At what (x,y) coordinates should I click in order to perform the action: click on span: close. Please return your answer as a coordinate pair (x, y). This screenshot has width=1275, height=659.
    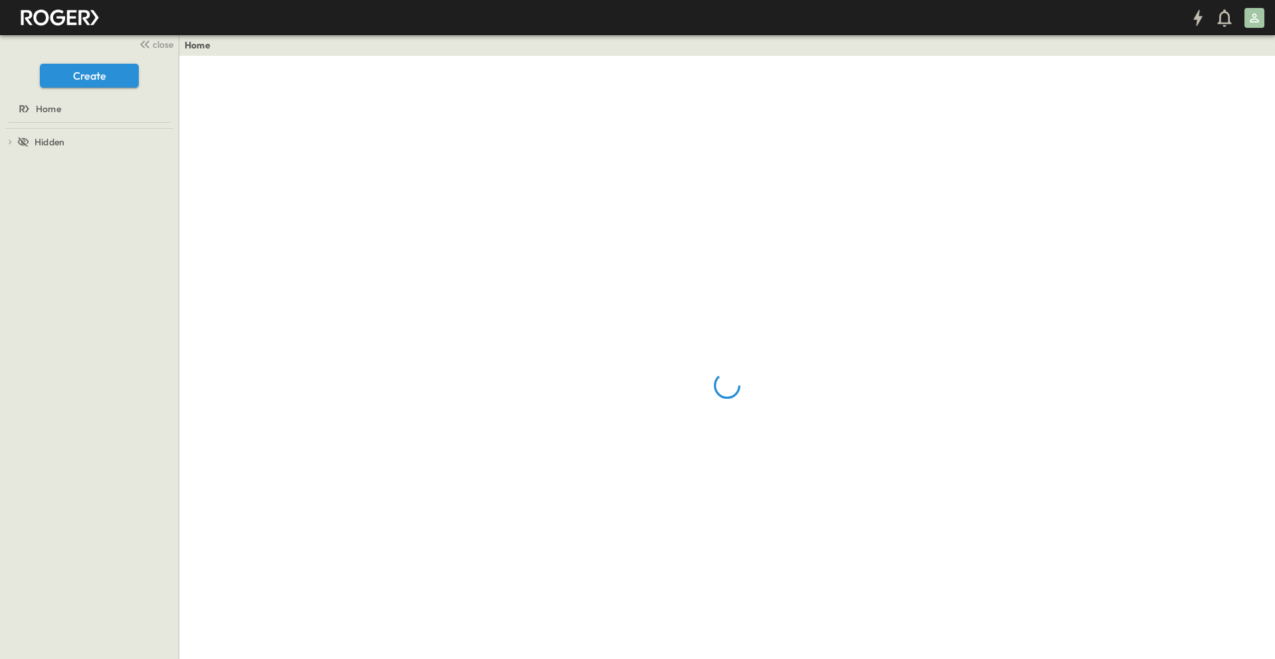
    Looking at the image, I should click on (163, 44).